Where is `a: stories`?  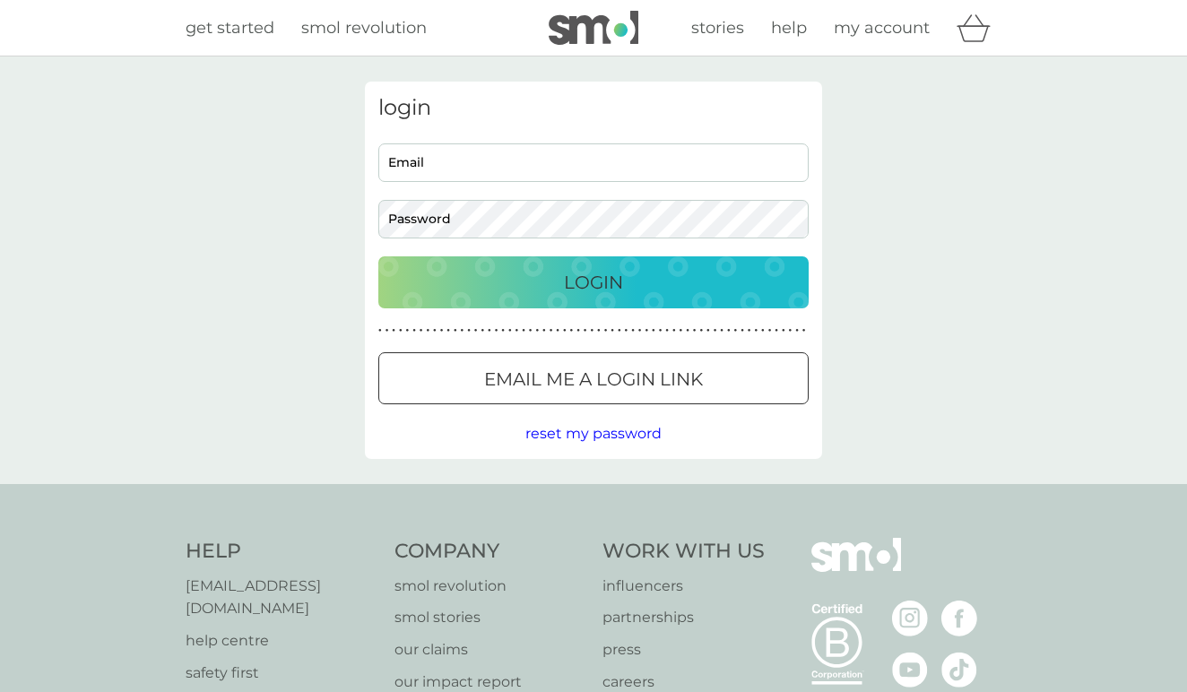
a: stories is located at coordinates (717, 28).